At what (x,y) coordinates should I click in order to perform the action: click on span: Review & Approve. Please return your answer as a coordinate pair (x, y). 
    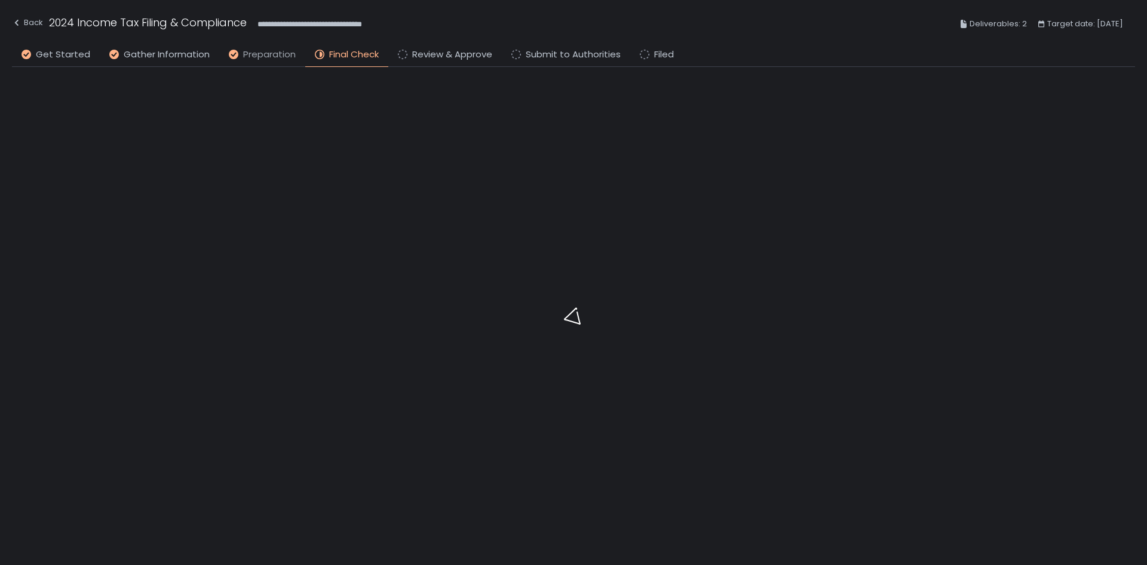
    Looking at the image, I should click on (452, 54).